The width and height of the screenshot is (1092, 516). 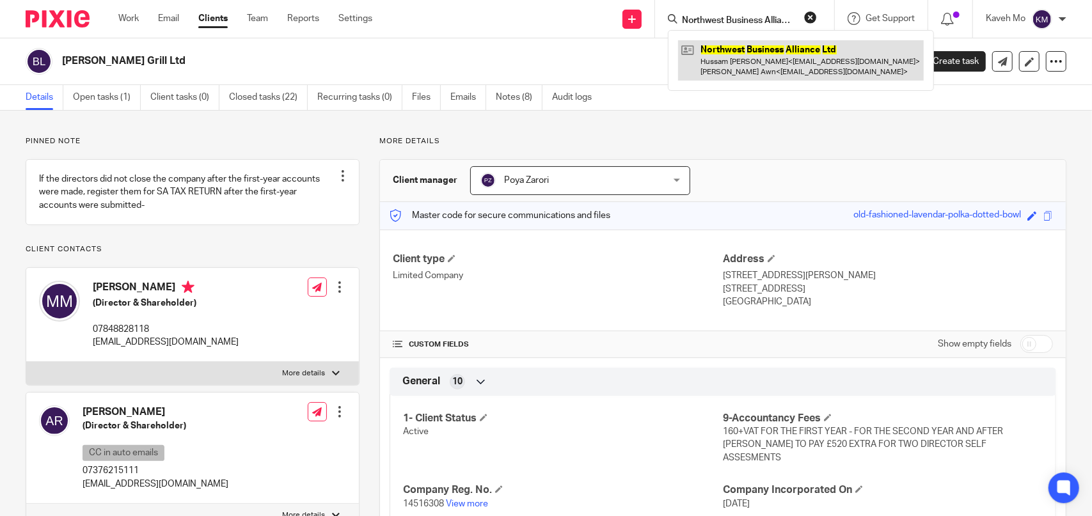 I want to click on h4: 9-Accountancy Fees, so click(x=883, y=418).